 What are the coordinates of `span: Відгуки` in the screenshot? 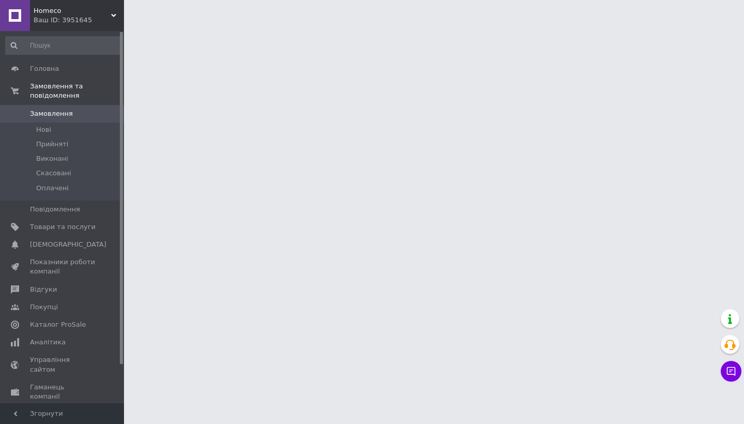 It's located at (43, 289).